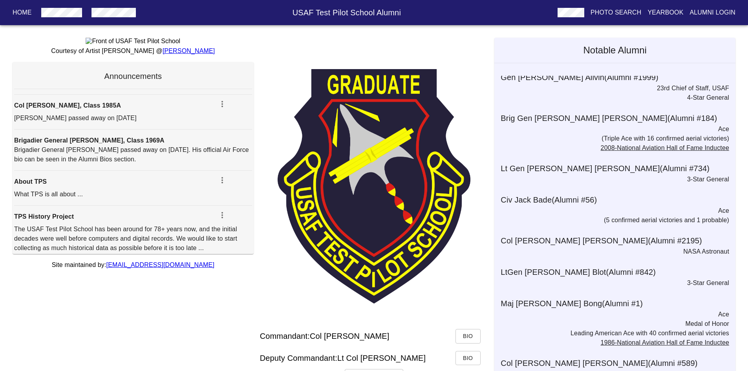 This screenshot has height=371, width=748. Describe the element at coordinates (712, 13) in the screenshot. I see `p: Alumni Login` at that location.